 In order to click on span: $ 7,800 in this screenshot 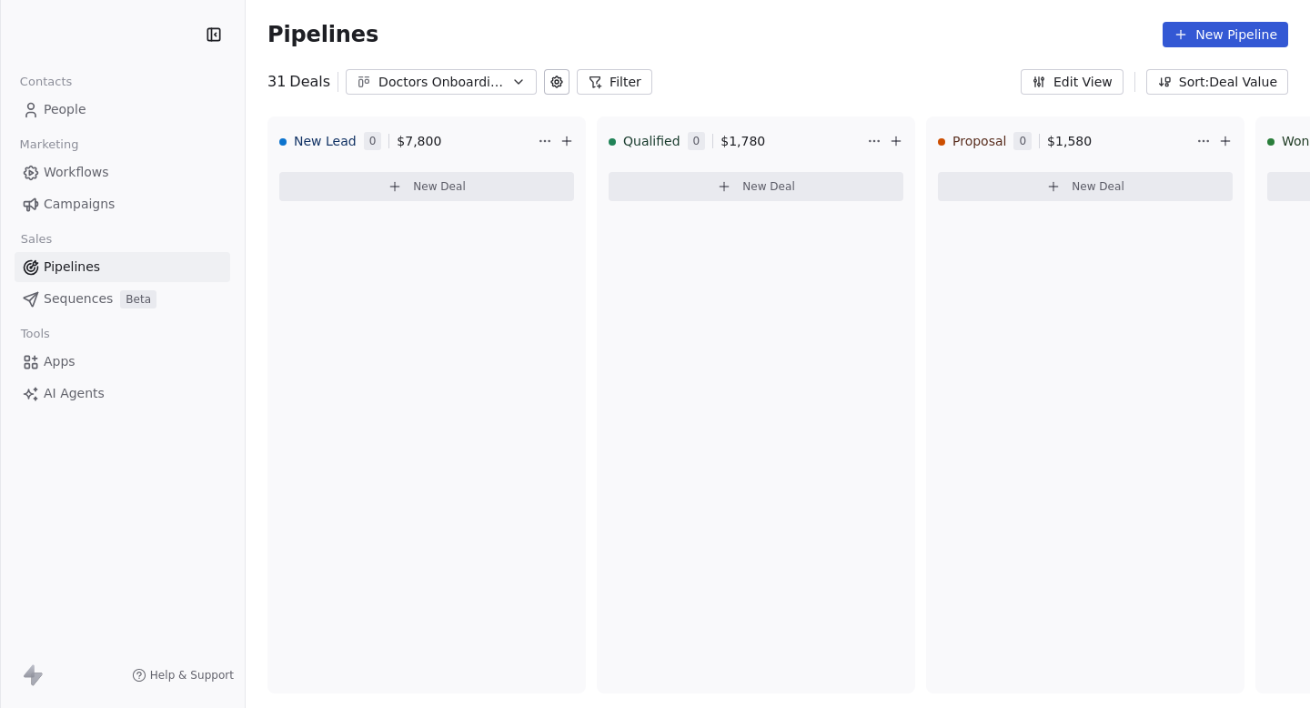, I will do `click(418, 141)`.